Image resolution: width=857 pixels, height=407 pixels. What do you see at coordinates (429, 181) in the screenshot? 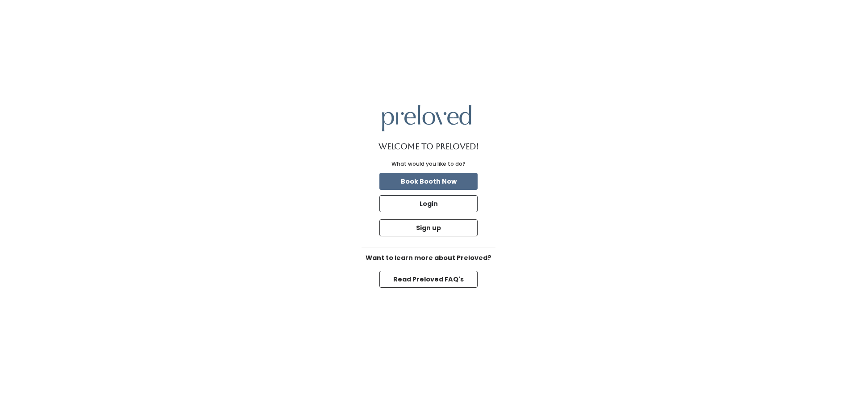
I see `a: Book Booth Now` at bounding box center [429, 181].